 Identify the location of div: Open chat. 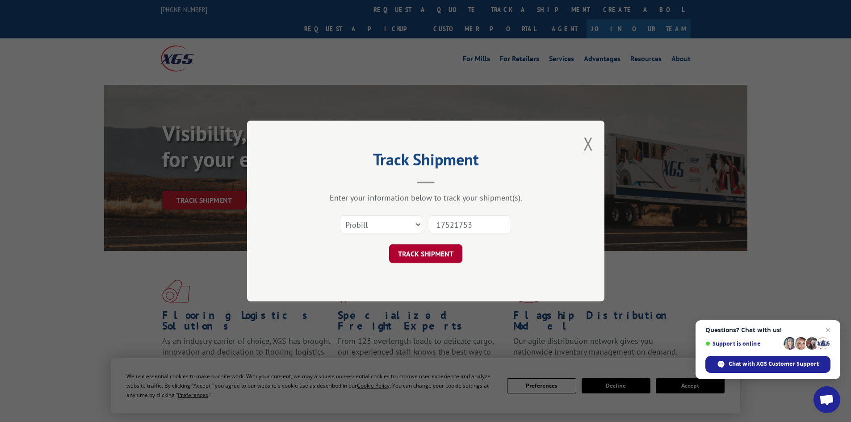
(826, 400).